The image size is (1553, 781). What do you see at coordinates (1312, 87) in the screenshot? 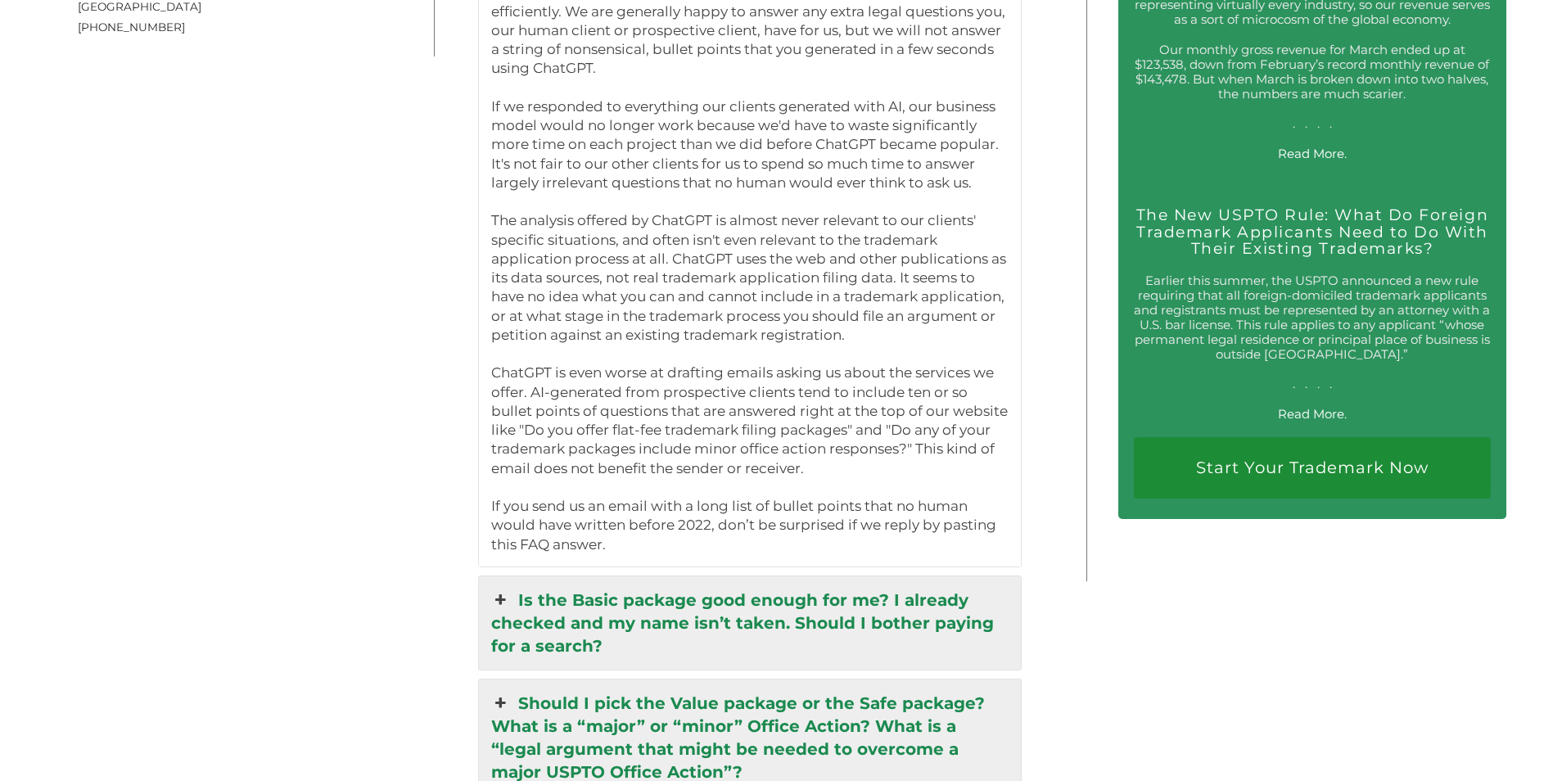
I see `p: Our monthly gross revenue for March ended up at $123,538, down from February’s record monthly rev...` at bounding box center [1312, 87].